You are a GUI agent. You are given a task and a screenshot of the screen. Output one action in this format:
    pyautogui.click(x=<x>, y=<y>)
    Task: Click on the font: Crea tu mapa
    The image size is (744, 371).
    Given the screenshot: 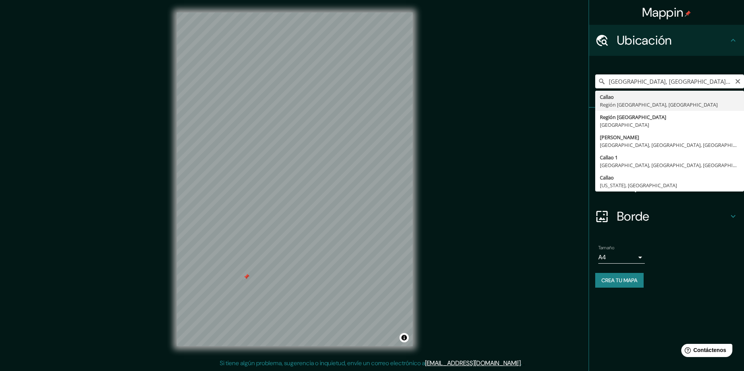 What is the action you would take?
    pyautogui.click(x=619, y=280)
    